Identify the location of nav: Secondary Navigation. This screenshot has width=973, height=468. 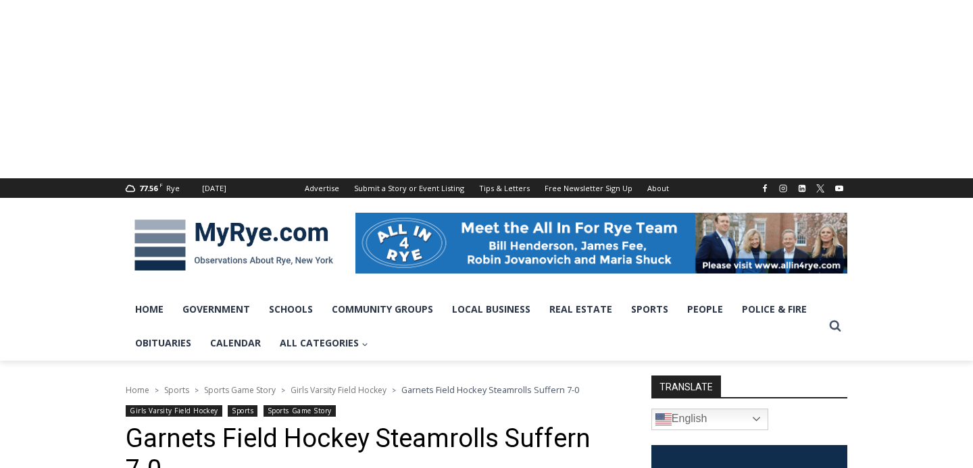
(486, 188).